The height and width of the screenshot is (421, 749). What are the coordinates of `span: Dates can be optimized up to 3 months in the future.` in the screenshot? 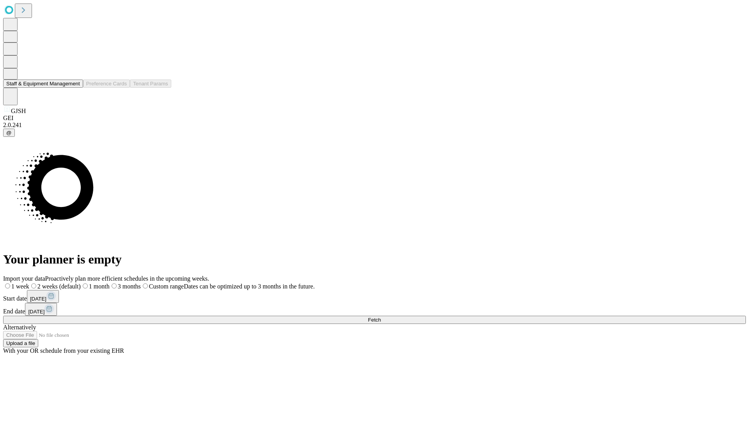 It's located at (249, 286).